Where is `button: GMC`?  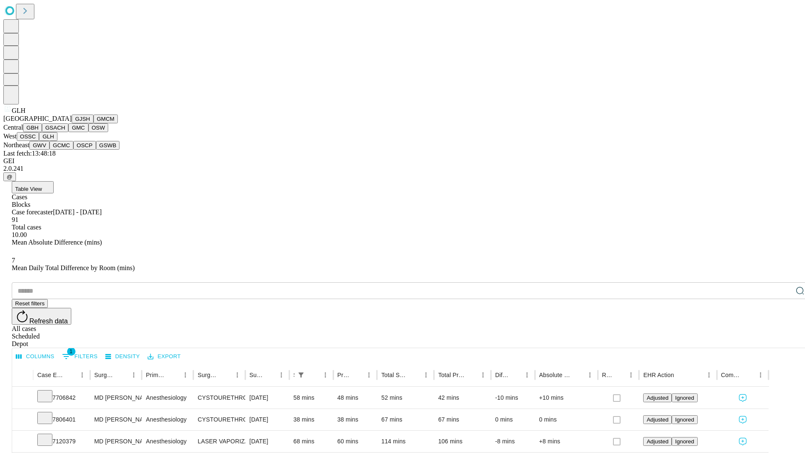
button: GMC is located at coordinates (78, 127).